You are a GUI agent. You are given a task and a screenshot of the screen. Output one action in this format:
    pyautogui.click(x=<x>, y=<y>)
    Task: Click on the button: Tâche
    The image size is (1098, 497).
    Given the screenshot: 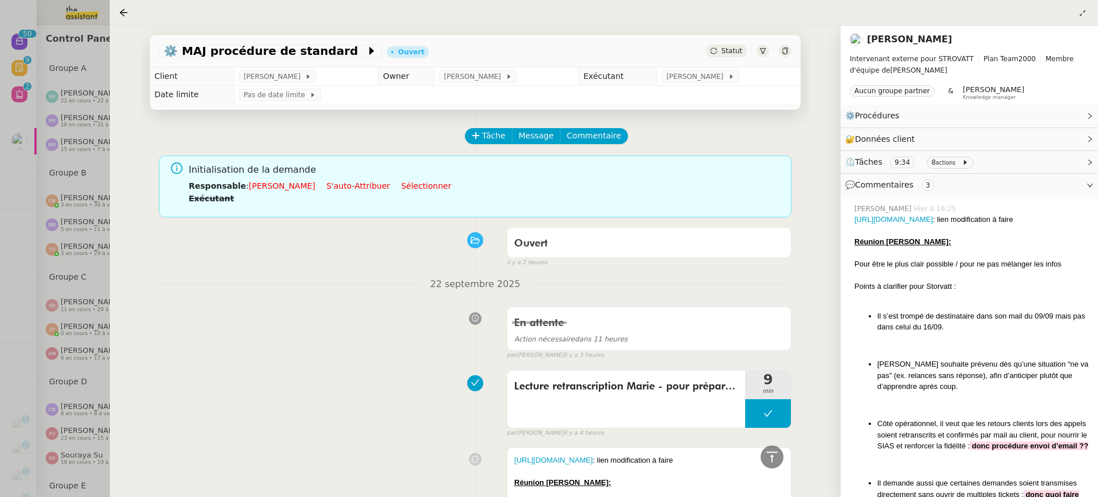 What is the action you would take?
    pyautogui.click(x=489, y=136)
    